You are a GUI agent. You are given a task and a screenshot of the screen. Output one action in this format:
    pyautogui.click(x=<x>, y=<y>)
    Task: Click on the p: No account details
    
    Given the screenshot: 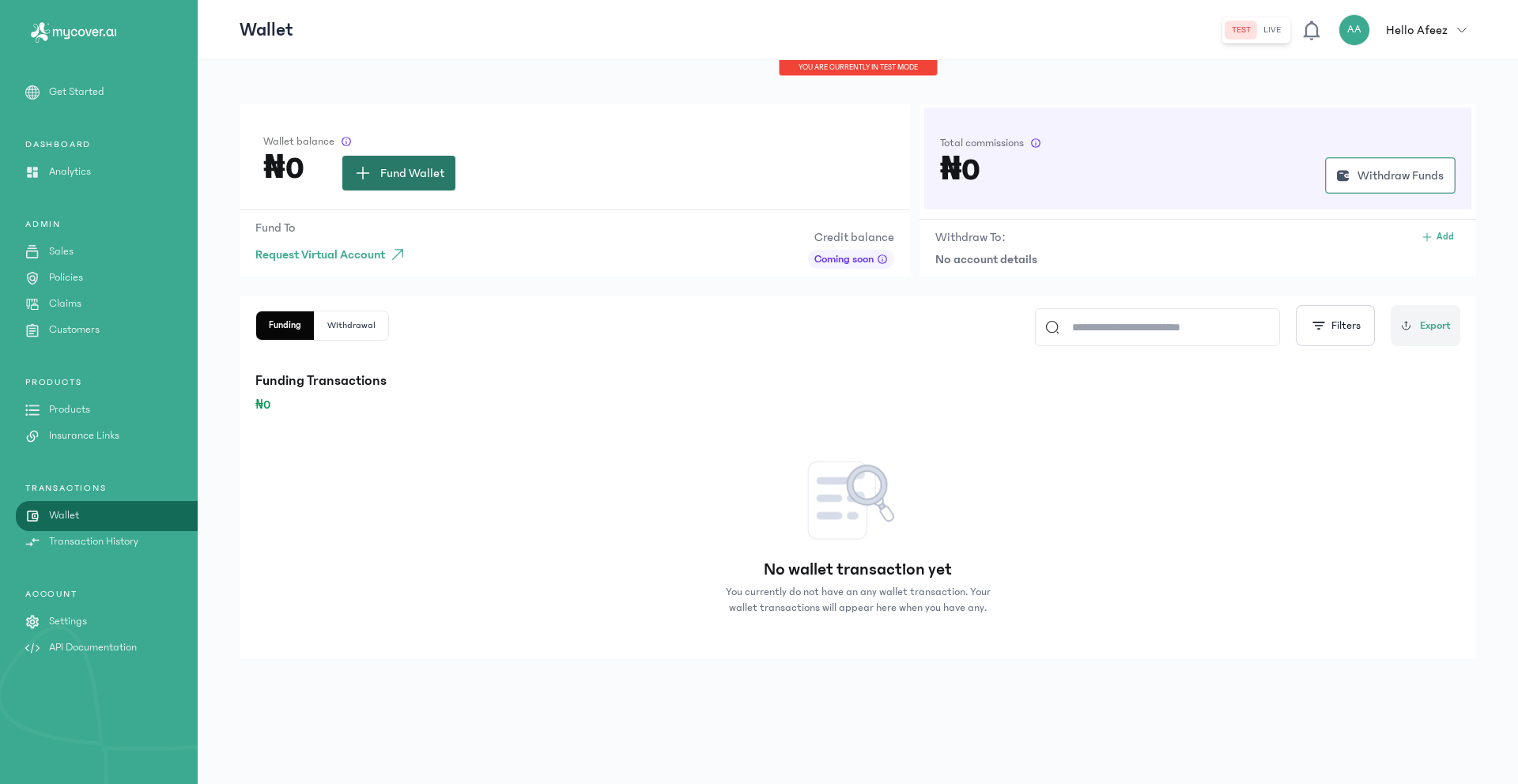 What is the action you would take?
    pyautogui.click(x=1197, y=260)
    